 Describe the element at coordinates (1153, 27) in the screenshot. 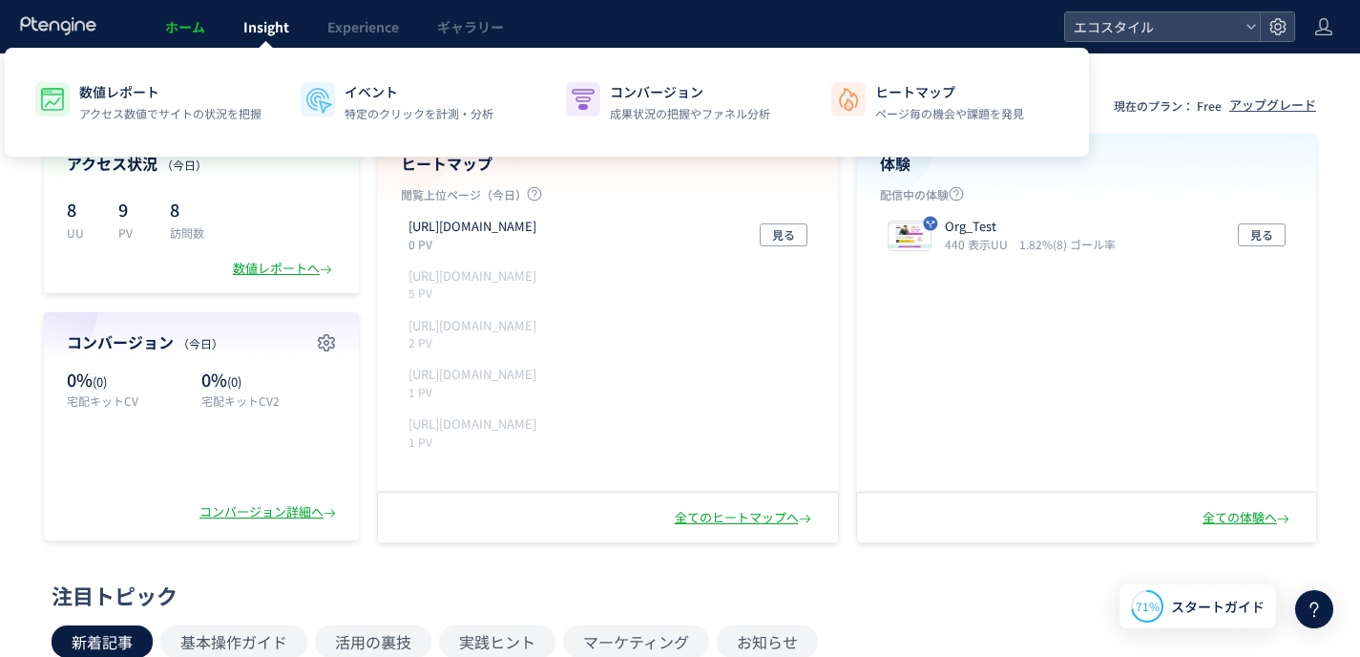

I see `span: エコスタイル` at that location.